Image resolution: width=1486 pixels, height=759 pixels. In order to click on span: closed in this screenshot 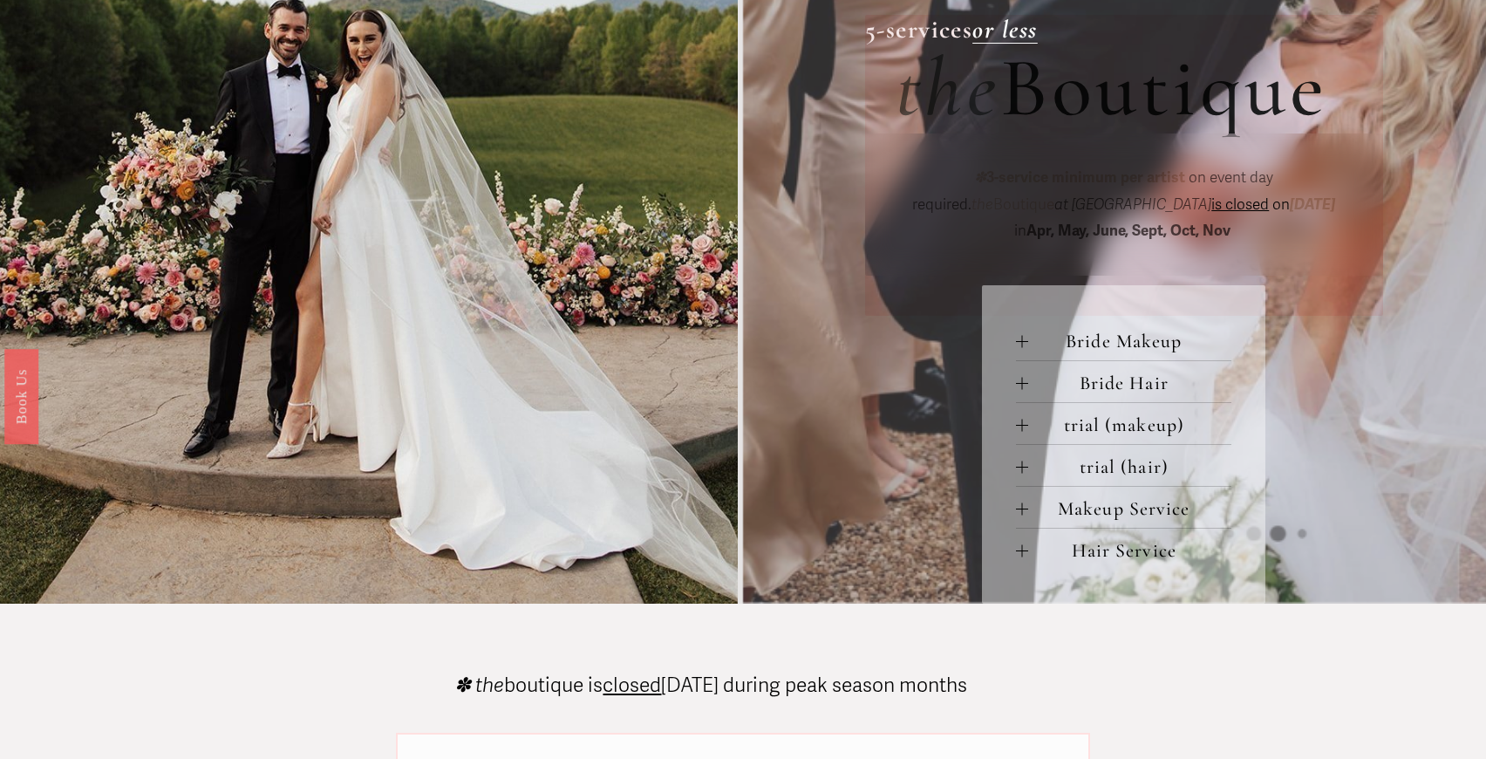, I will do `click(631, 685)`.